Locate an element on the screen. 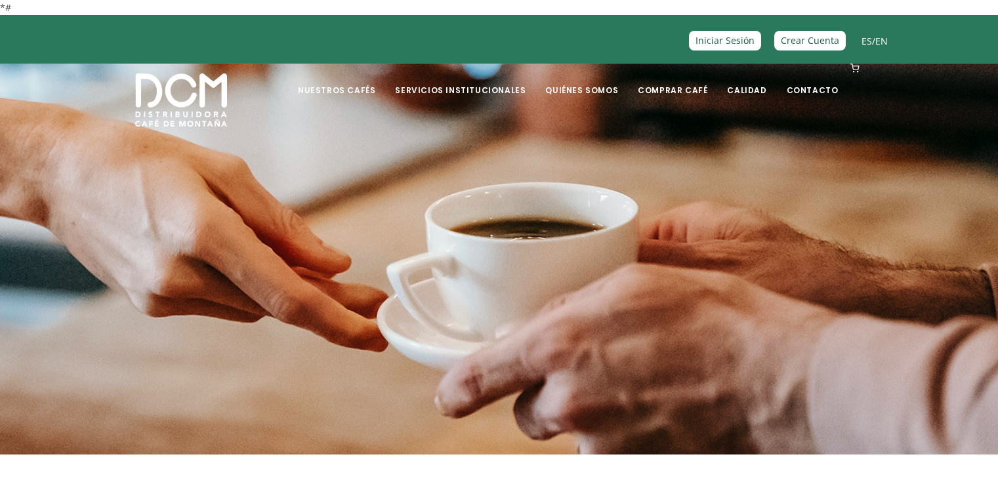  a: Iniciar Sesión is located at coordinates (725, 40).